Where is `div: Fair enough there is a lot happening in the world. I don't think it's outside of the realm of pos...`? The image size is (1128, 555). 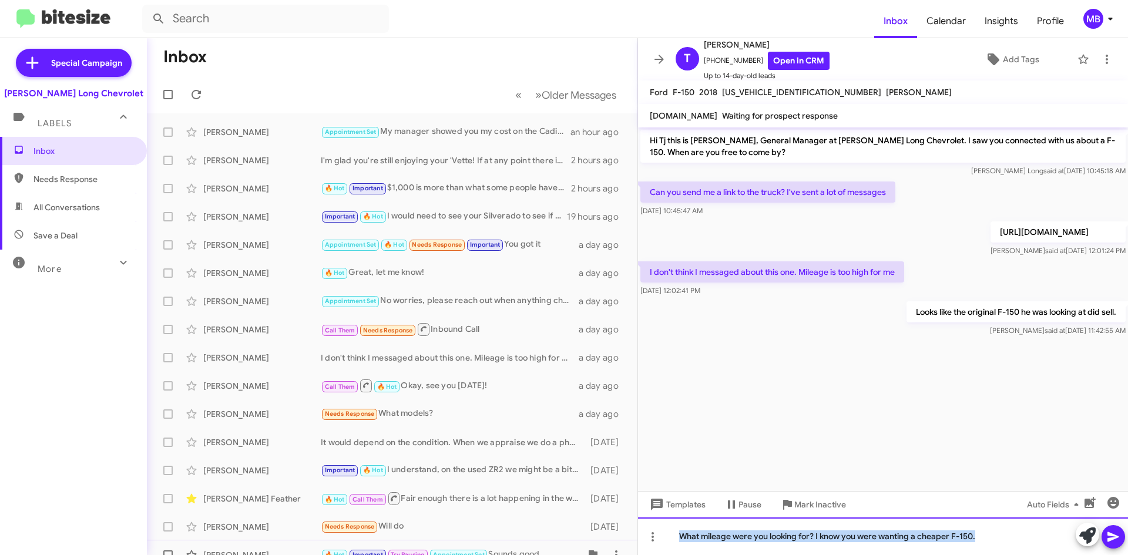 div: Fair enough there is a lot happening in the world. I don't think it's outside of the realm of pos... is located at coordinates (452, 498).